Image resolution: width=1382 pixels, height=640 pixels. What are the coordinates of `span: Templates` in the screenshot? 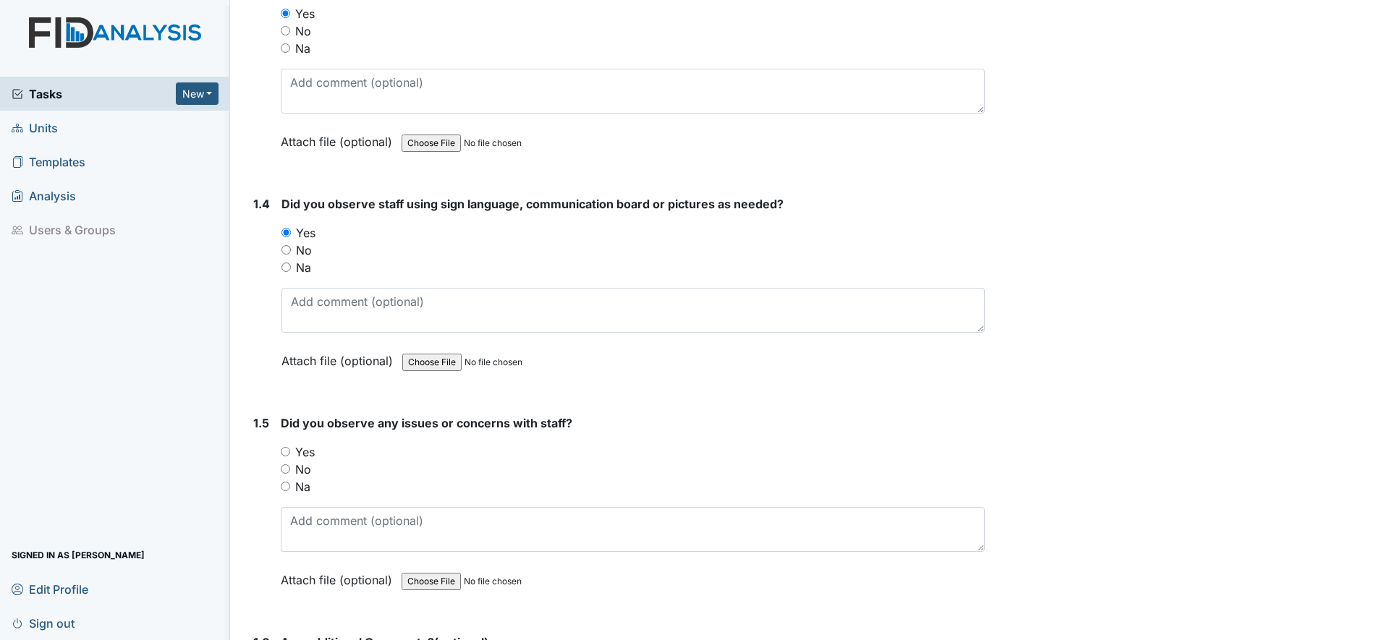 It's located at (48, 161).